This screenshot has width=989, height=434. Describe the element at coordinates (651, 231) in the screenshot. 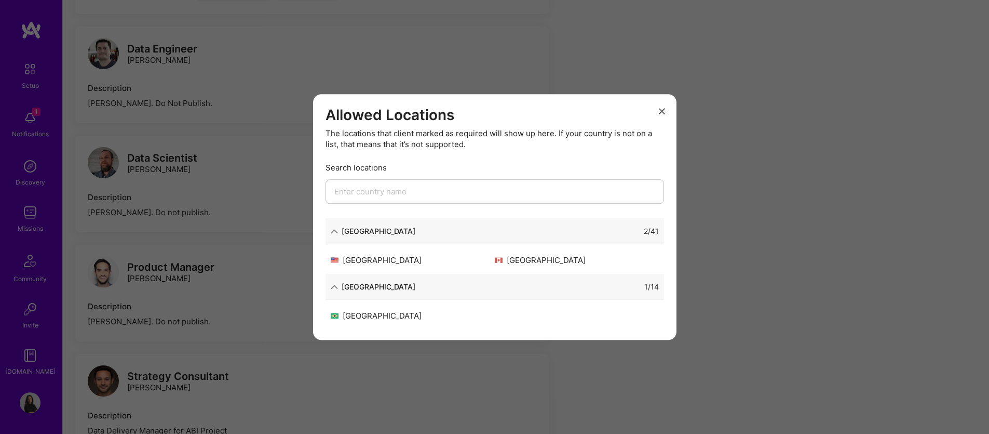

I see `div: 2 / 41` at that location.